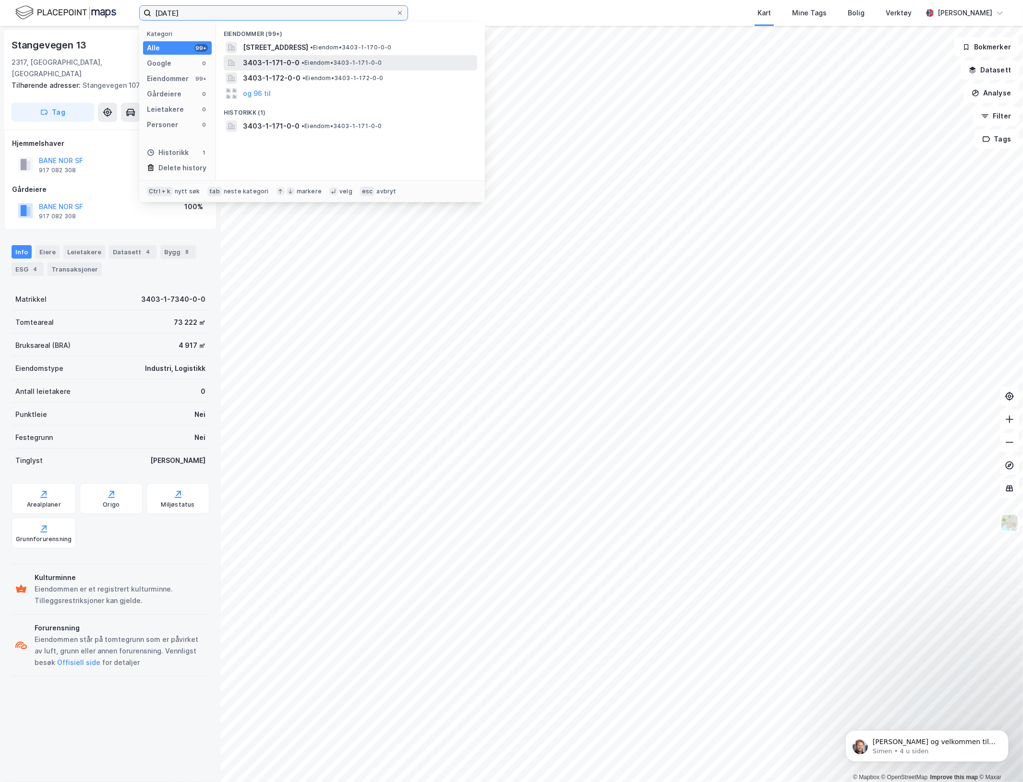 Image resolution: width=1023 pixels, height=782 pixels. Describe the element at coordinates (31, 415) in the screenshot. I see `div: Punktleie` at that location.